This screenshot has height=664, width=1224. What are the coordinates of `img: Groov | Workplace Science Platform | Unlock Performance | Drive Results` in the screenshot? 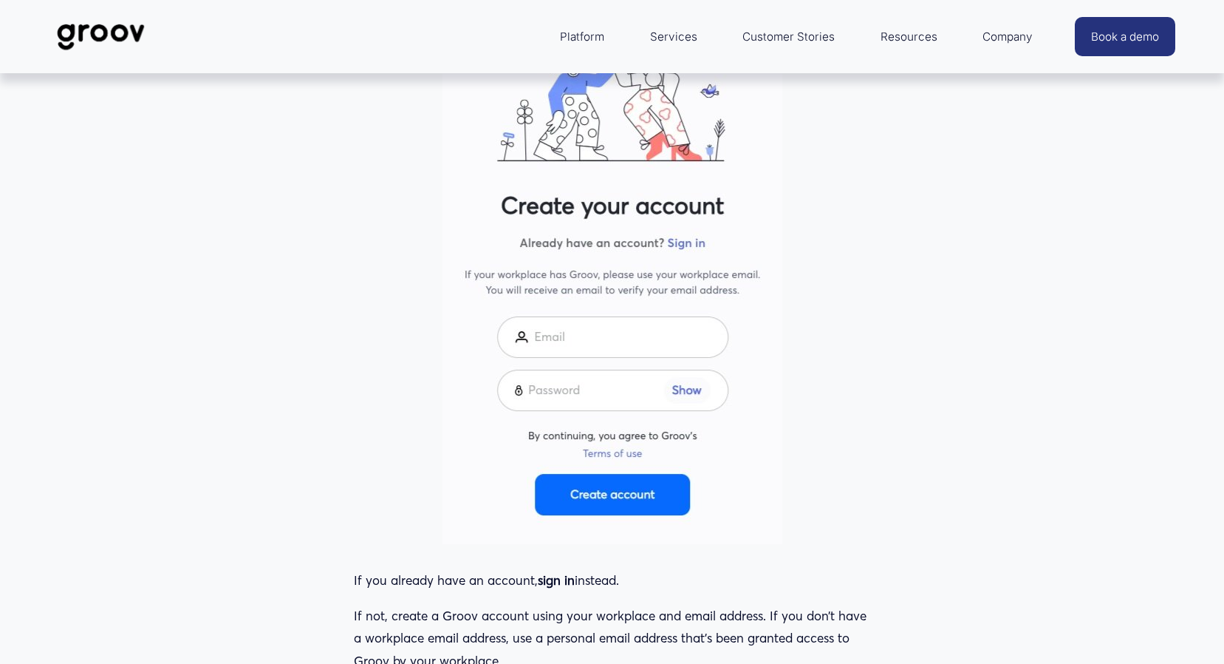 It's located at (100, 37).